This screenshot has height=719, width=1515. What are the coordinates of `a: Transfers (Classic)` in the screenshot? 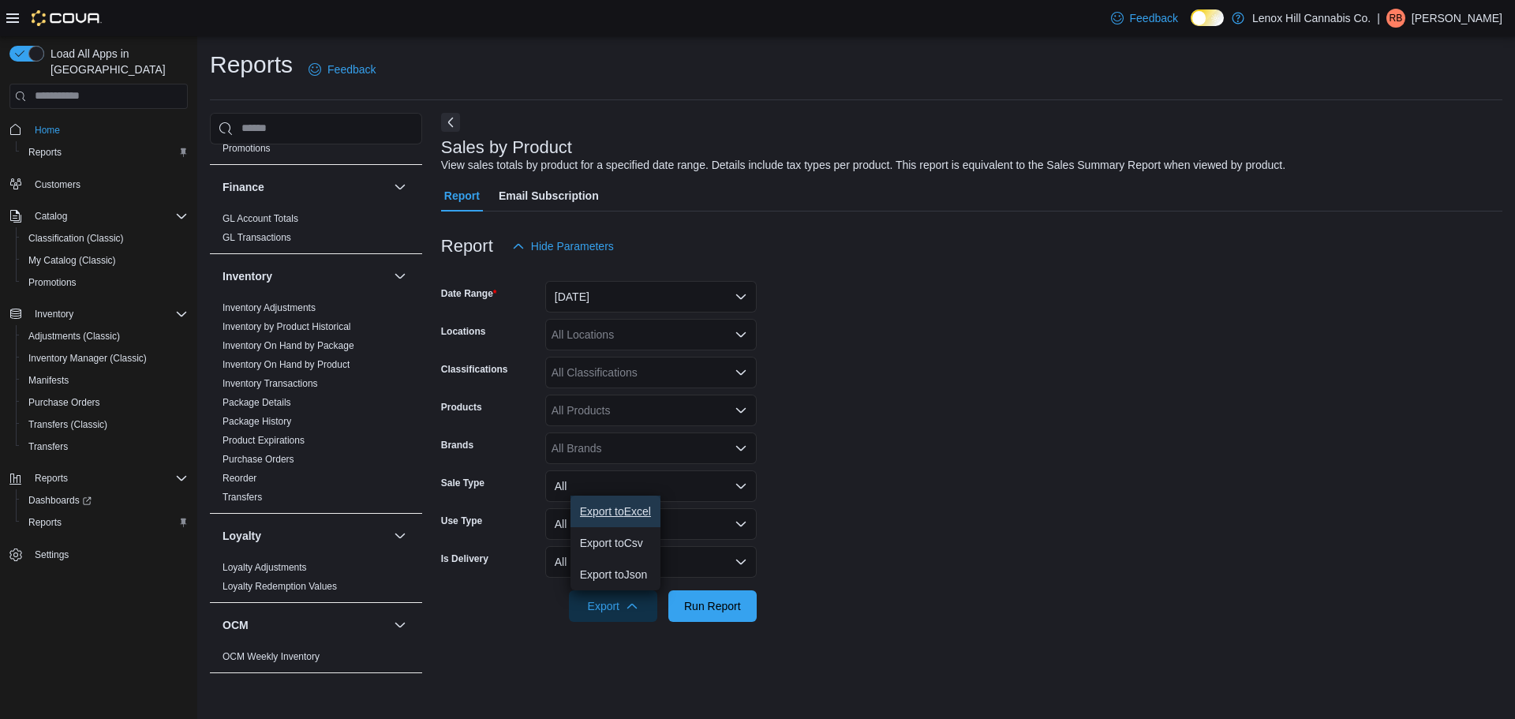 It's located at (68, 424).